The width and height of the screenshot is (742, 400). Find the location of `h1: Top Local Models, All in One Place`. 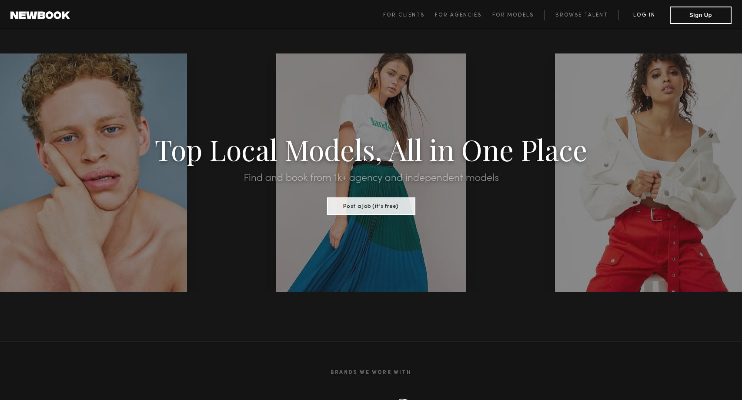

h1: Top Local Models, All in One Place is located at coordinates (371, 149).